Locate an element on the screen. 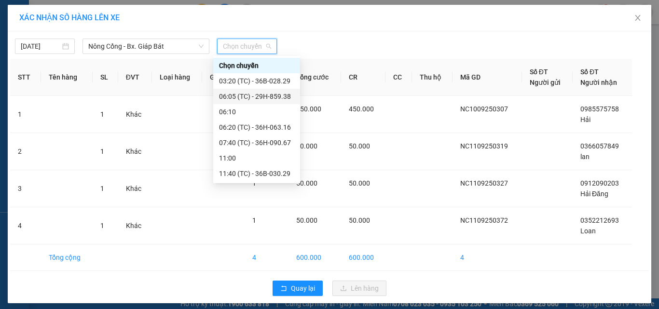 The image size is (659, 309). th: Mã GD is located at coordinates (487, 77).